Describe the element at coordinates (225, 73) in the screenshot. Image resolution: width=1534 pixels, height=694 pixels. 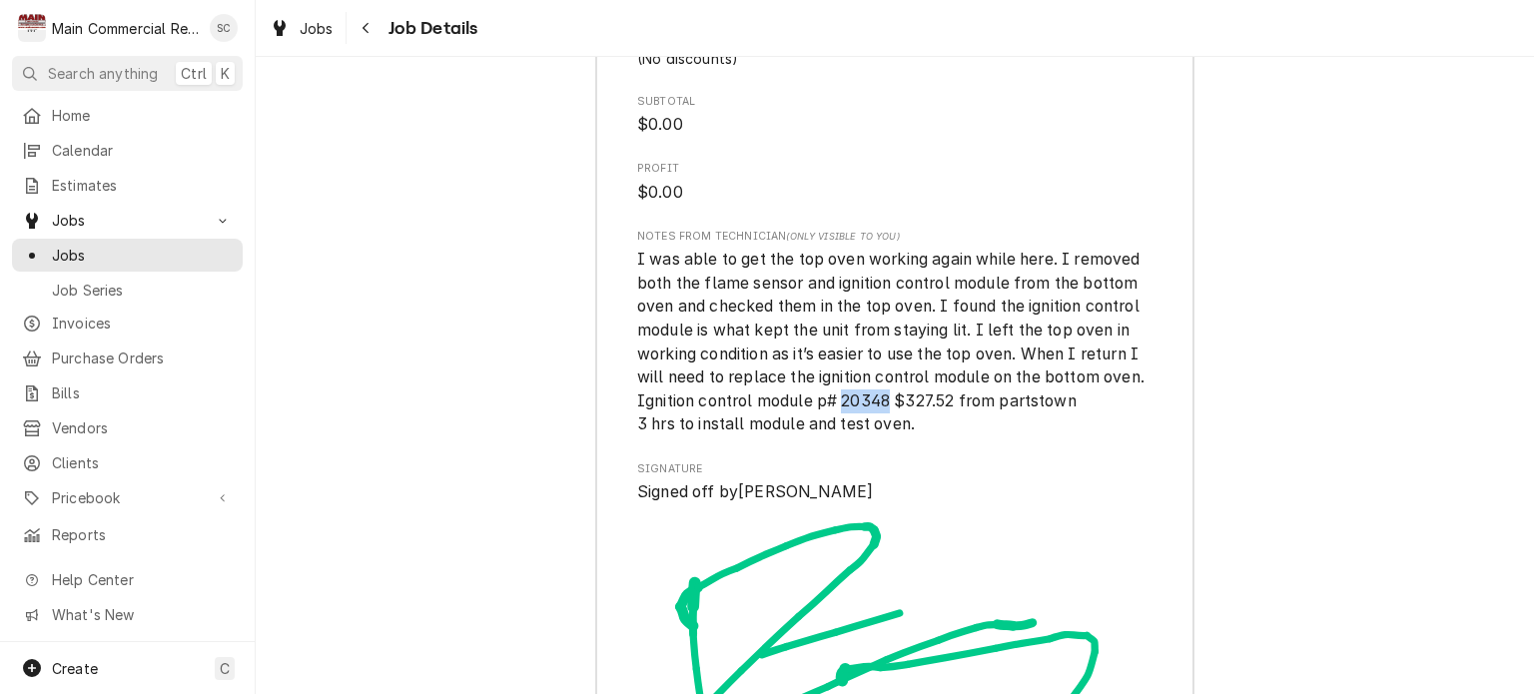
I see `span: K` at that location.